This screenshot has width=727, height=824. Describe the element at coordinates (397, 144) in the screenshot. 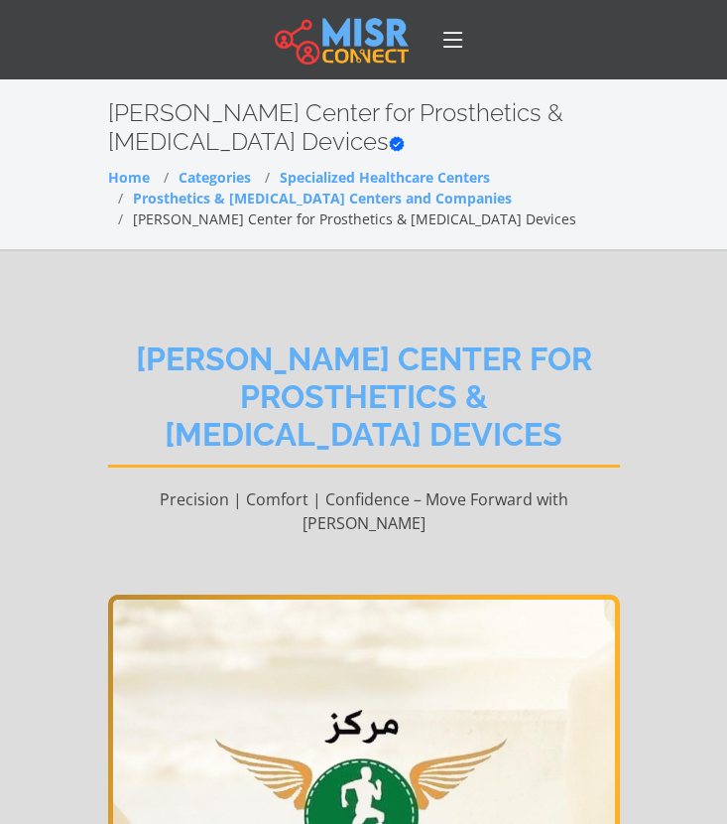

I see `svg: Verified account` at that location.